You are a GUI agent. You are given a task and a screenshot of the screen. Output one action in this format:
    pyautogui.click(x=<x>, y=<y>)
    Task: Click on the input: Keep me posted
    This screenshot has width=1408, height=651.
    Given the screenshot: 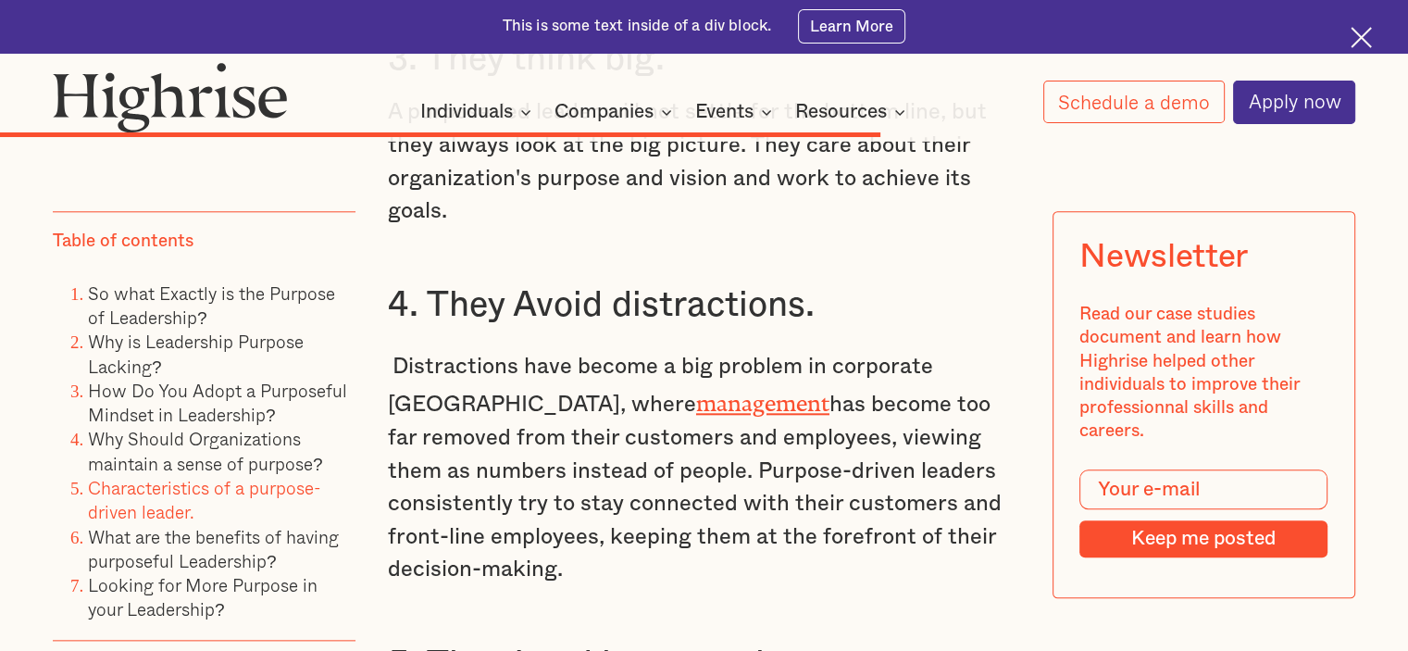 What is the action you would take?
    pyautogui.click(x=1204, y=539)
    